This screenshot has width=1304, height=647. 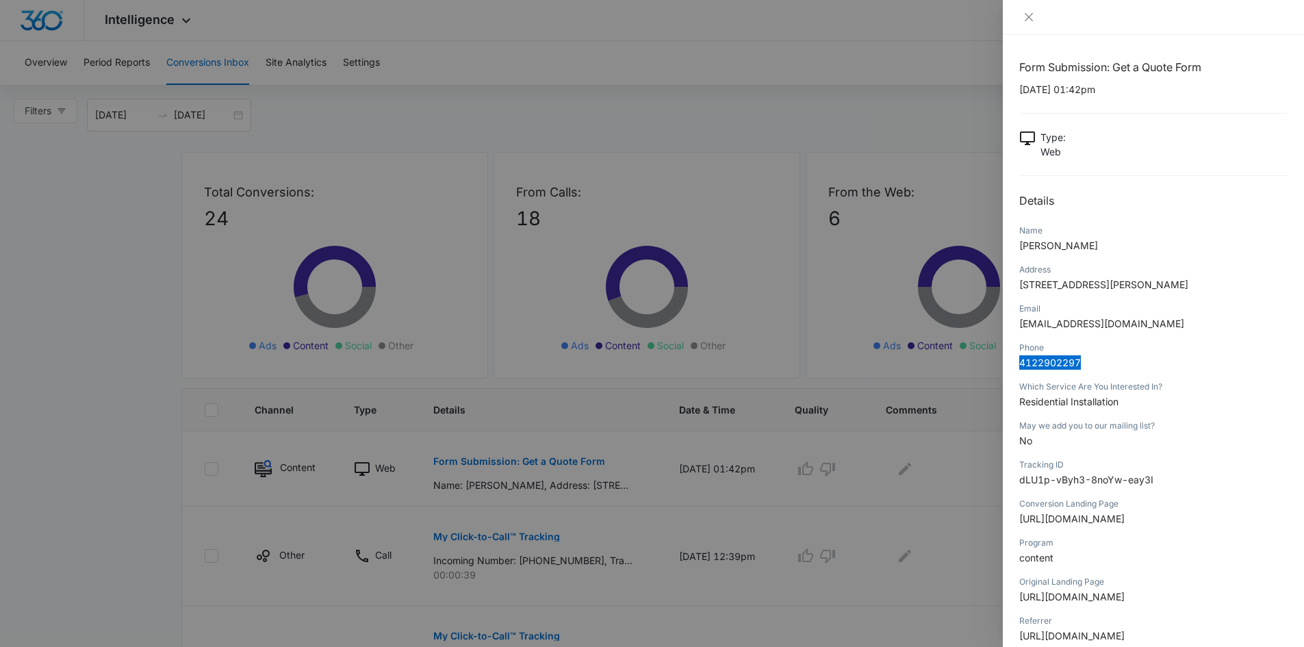 I want to click on div: Conversion Landing Page, so click(x=1154, y=504).